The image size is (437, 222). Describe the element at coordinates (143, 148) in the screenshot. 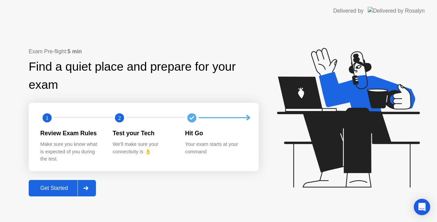

I see `div: We’ll make sure your connectivity is 👌` at that location.